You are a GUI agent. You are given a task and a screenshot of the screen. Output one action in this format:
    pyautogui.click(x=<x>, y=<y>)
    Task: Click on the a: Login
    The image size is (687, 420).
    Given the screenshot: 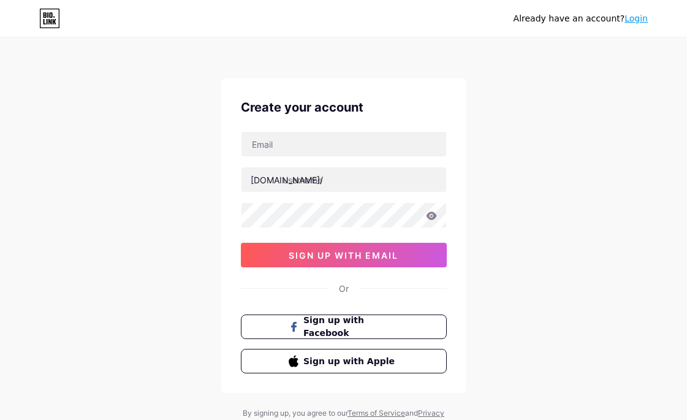 What is the action you would take?
    pyautogui.click(x=636, y=18)
    